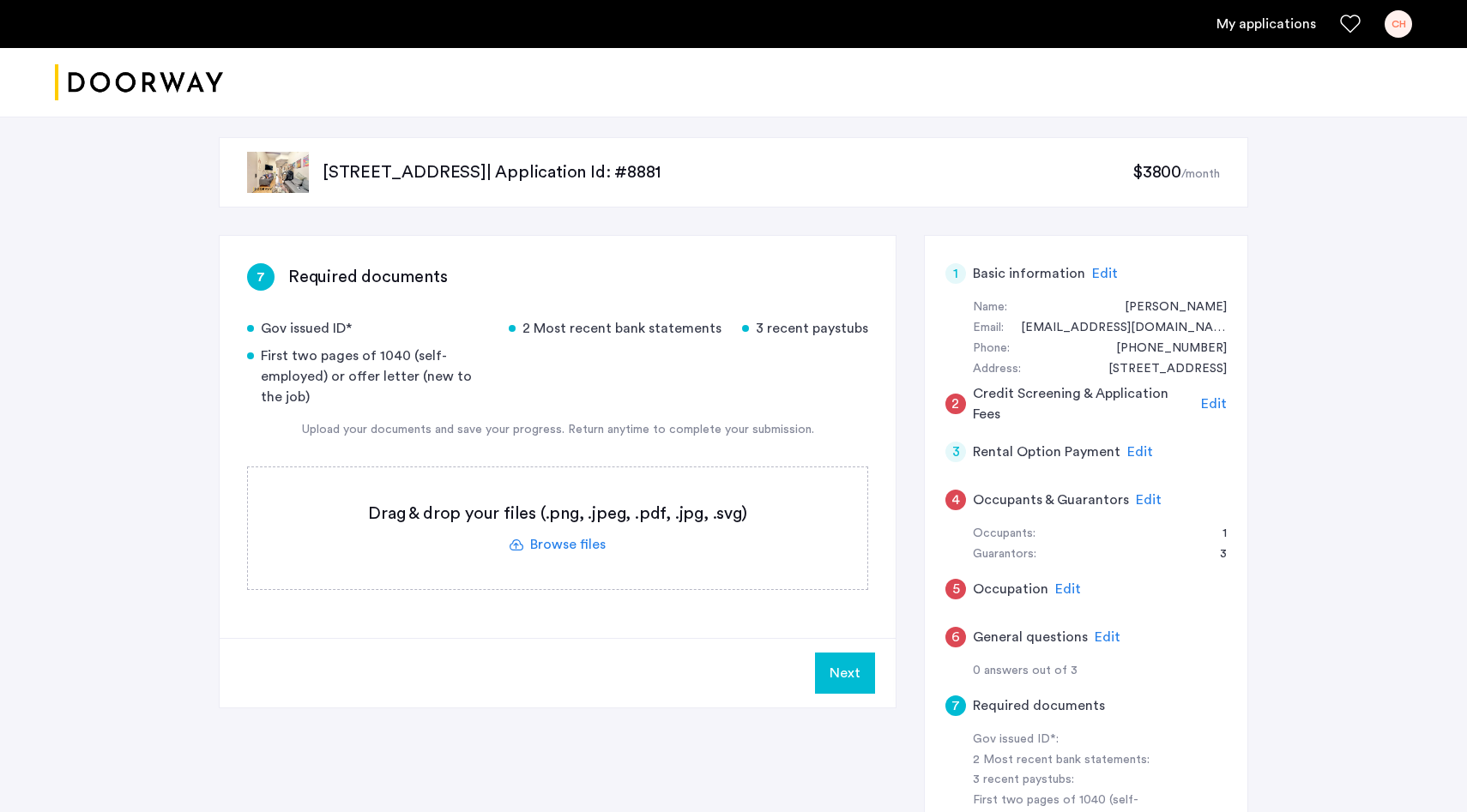  I want to click on h5: Rental Option Payment, so click(1046, 452).